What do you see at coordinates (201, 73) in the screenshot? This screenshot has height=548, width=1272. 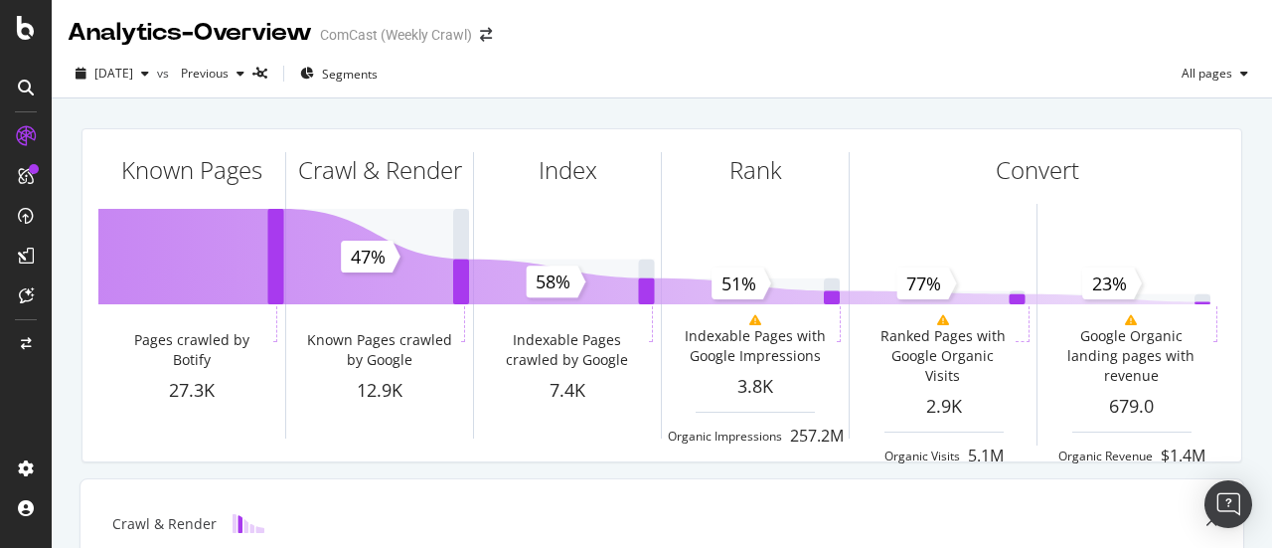 I see `span: Previous` at bounding box center [201, 73].